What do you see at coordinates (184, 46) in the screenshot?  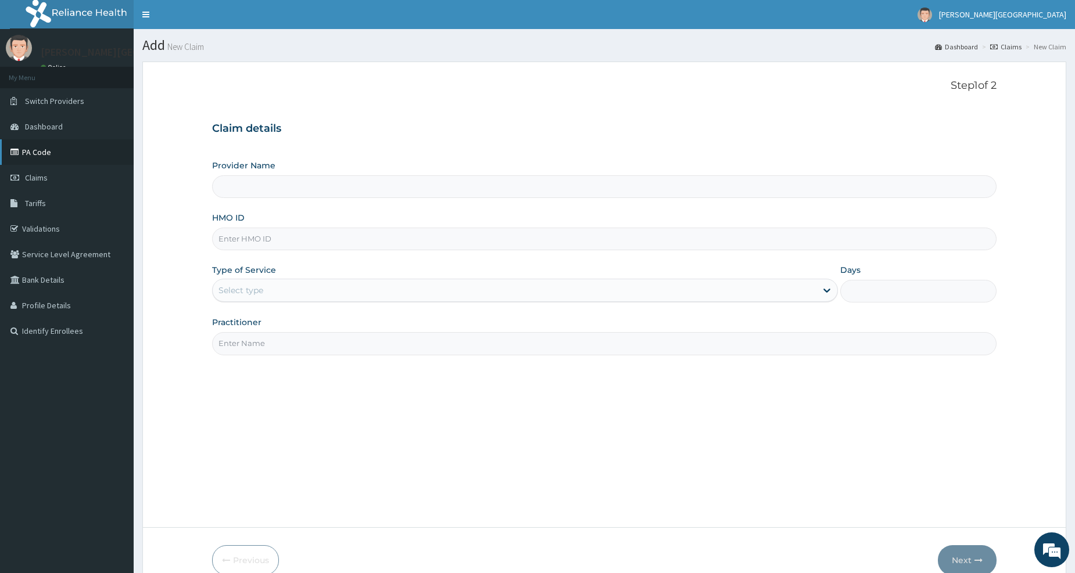 I see `small: New Claim` at bounding box center [184, 46].